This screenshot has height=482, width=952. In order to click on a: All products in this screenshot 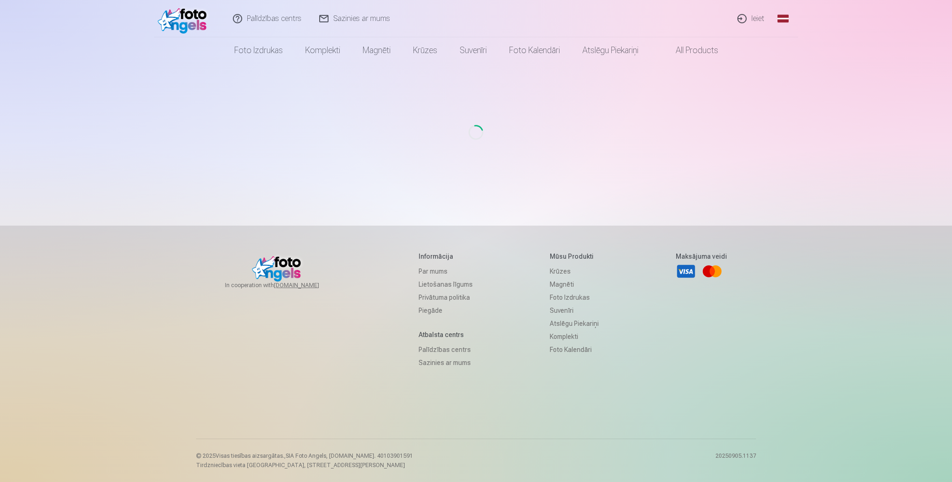, I will do `click(689, 50)`.